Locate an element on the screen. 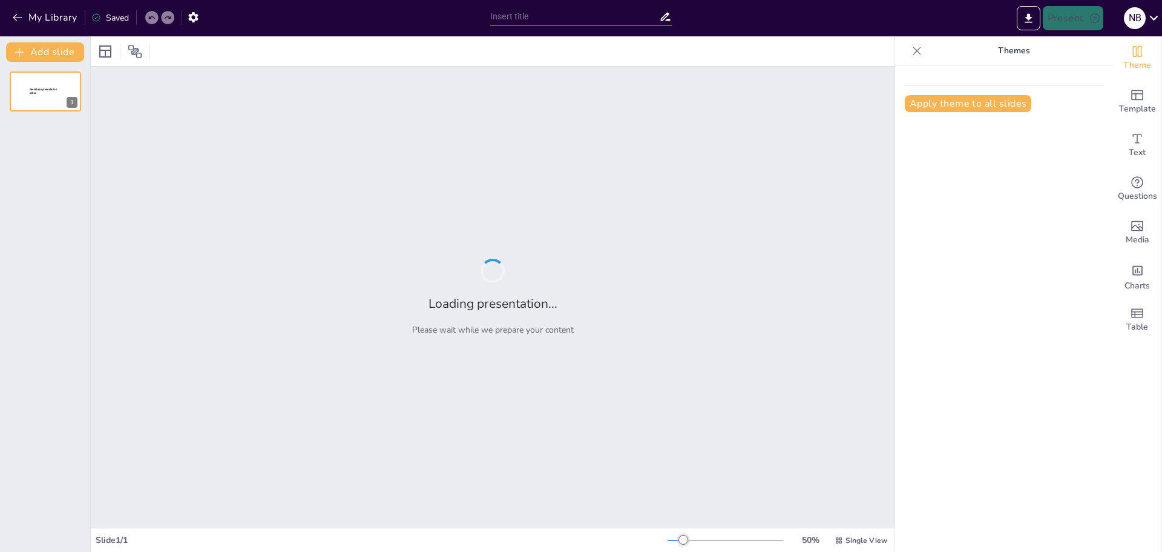  div: Change the overall theme is located at coordinates (1138, 58).